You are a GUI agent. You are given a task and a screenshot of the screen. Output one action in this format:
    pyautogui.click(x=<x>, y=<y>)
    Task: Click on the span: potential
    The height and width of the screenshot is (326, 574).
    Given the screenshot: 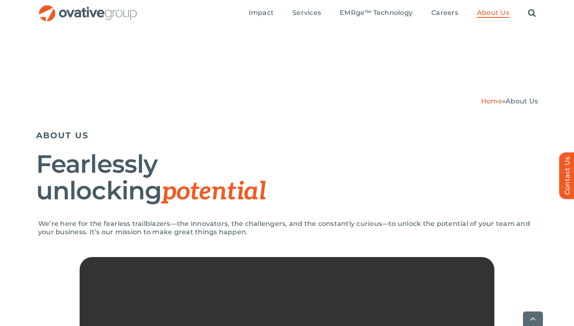 What is the action you would take?
    pyautogui.click(x=214, y=192)
    